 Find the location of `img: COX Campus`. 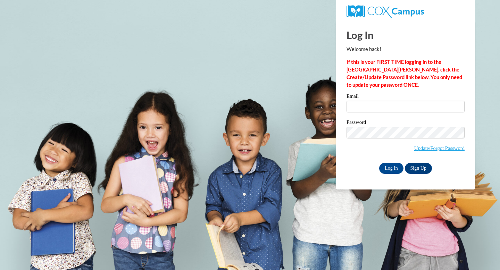

img: COX Campus is located at coordinates (385, 11).